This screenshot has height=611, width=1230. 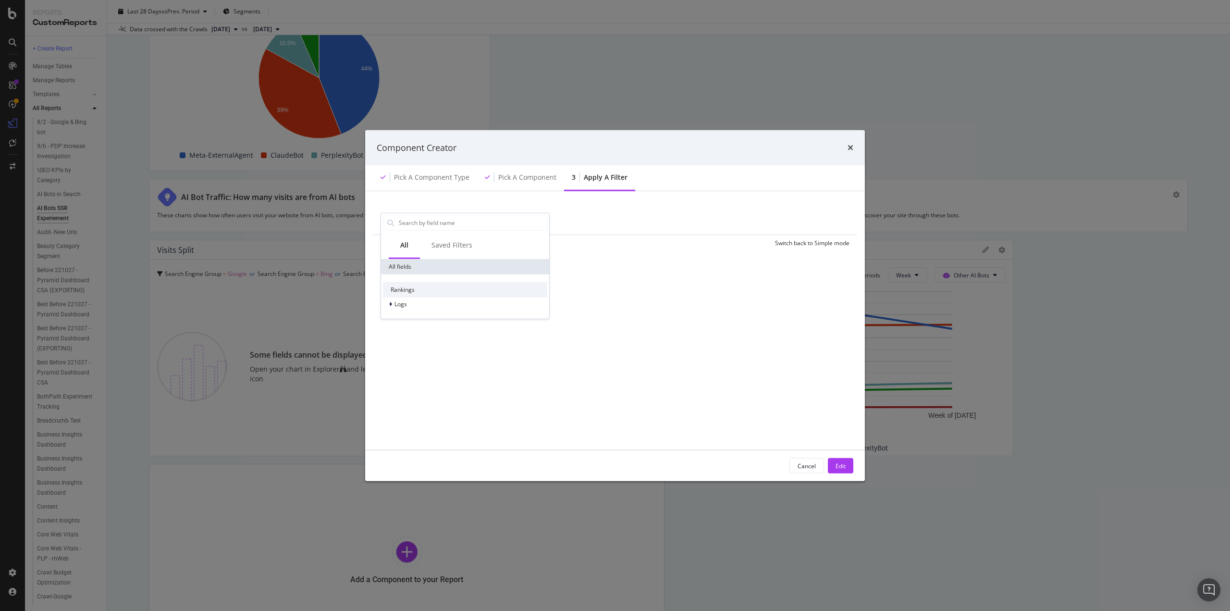 I want to click on div: All, so click(x=404, y=245).